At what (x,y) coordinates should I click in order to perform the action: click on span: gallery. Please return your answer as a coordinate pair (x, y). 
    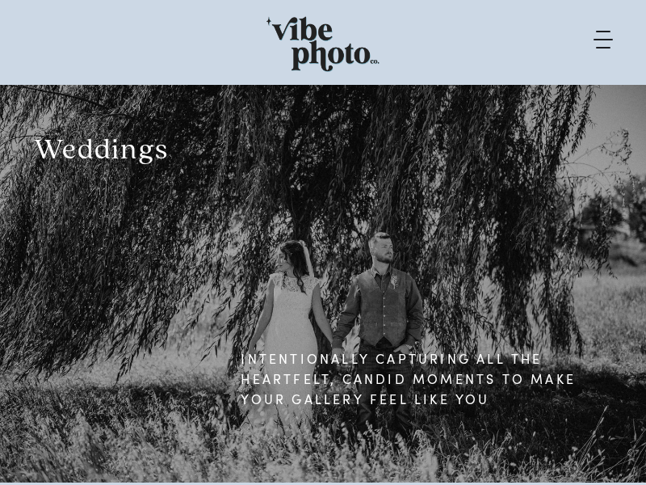
    Looking at the image, I should click on (327, 399).